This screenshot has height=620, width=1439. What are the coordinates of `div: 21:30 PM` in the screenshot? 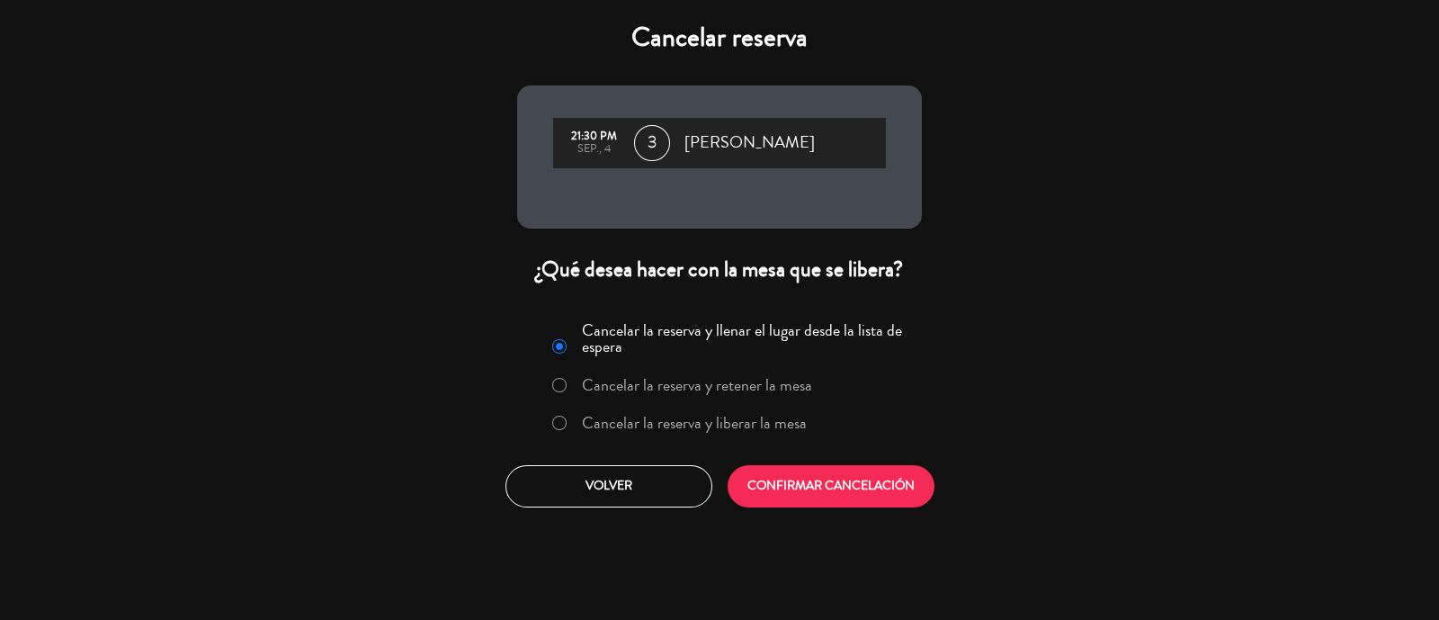 It's located at (594, 137).